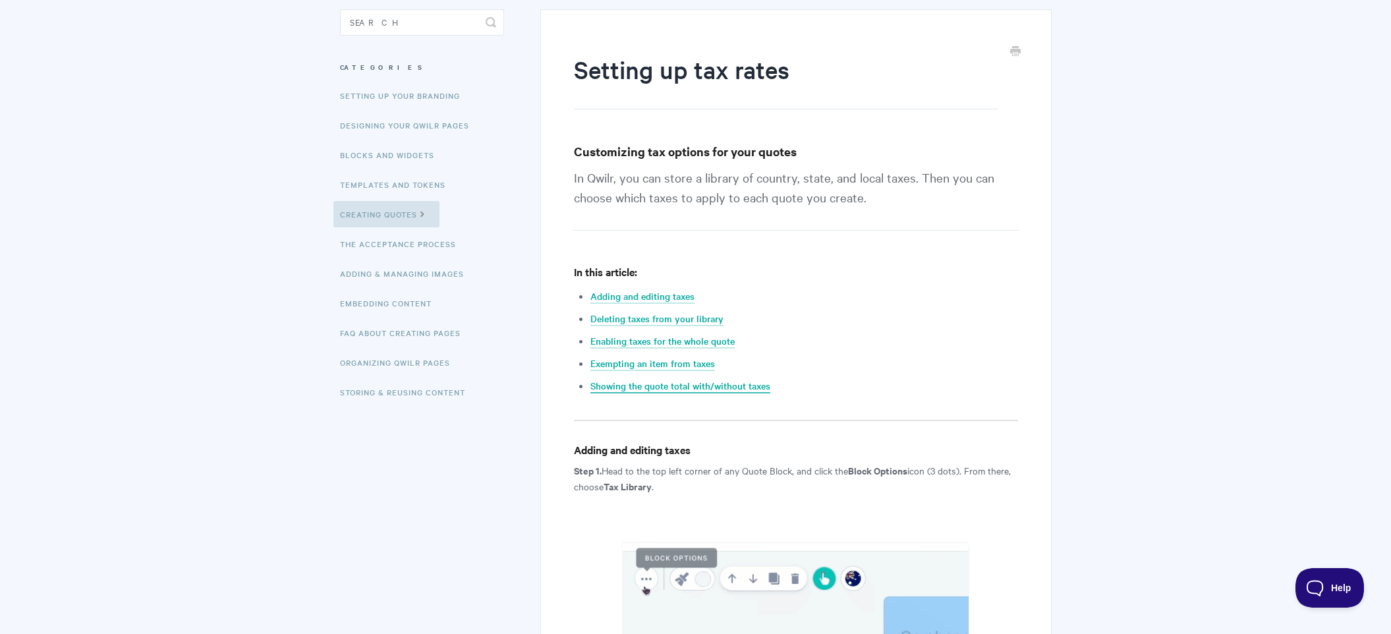 This screenshot has height=634, width=1391. I want to click on p: Head to the top left corner of any Quote Block, and click the icon (3 dots). From there, choose ., so click(796, 479).